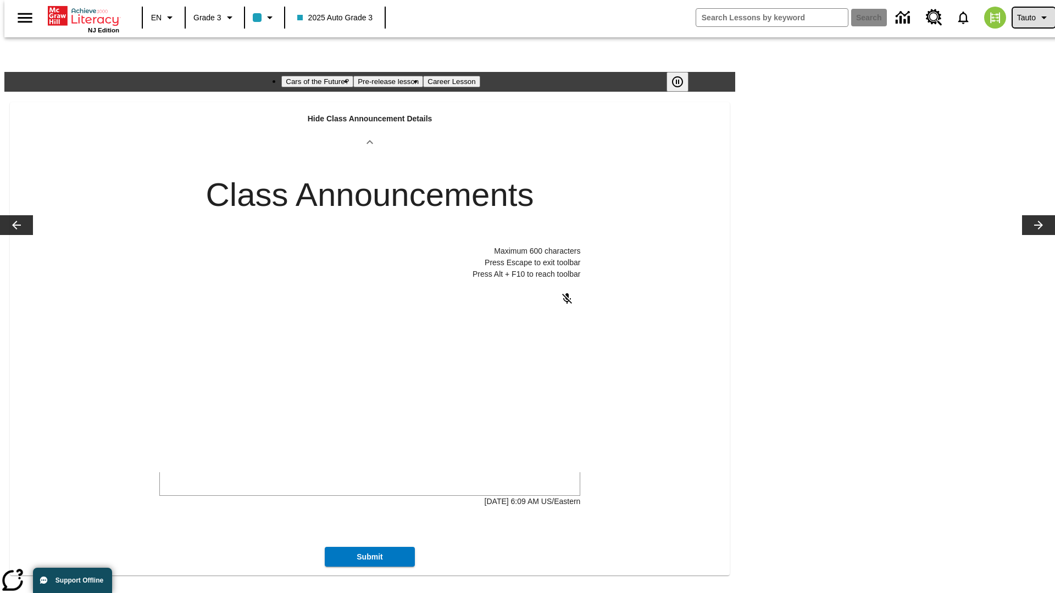 This screenshot has width=1055, height=593. Describe the element at coordinates (156, 18) in the screenshot. I see `span: EN` at that location.